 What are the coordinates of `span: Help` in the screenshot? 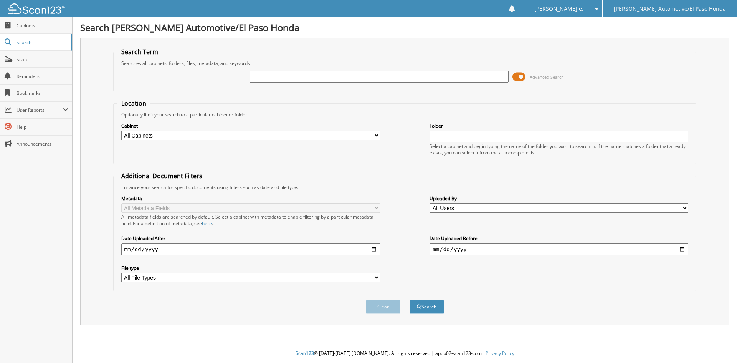 It's located at (42, 127).